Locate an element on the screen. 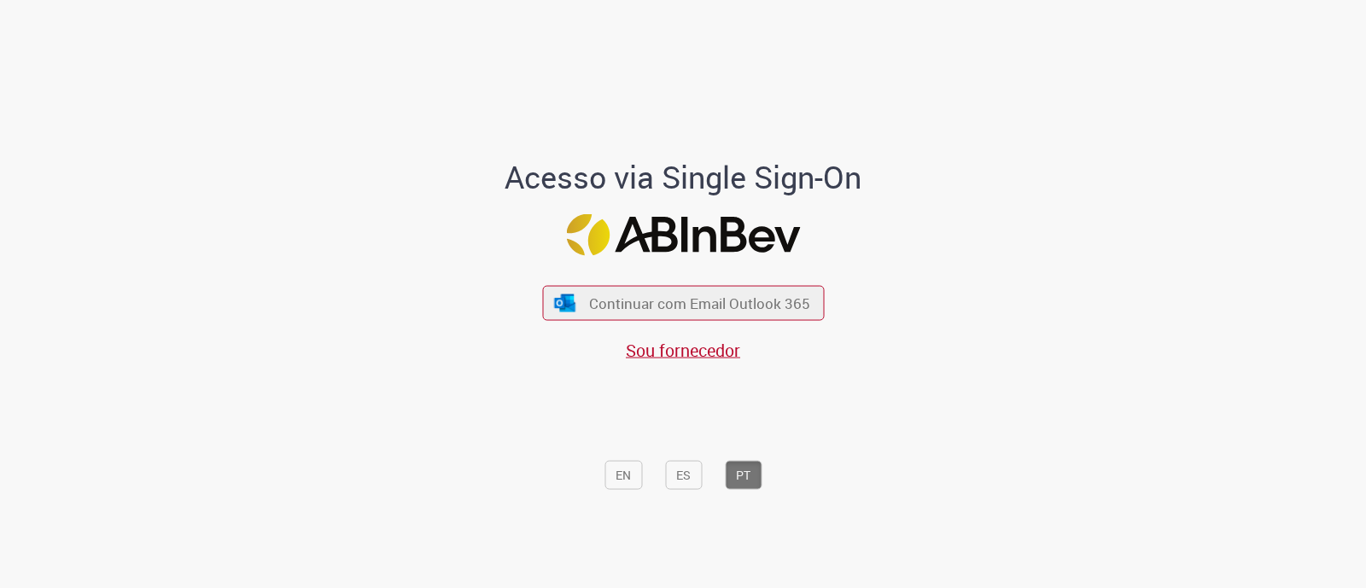 This screenshot has height=588, width=1366. a: Sou fornecedor is located at coordinates (683, 350).